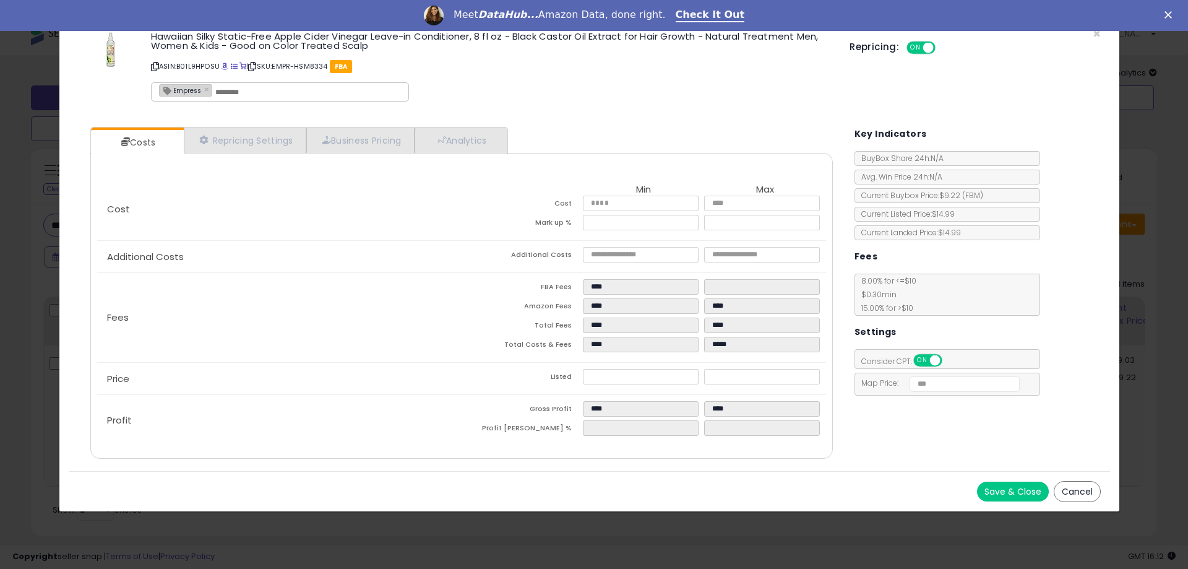  What do you see at coordinates (899, 158) in the screenshot?
I see `span: BuyBox Share 24h: N/A` at bounding box center [899, 158].